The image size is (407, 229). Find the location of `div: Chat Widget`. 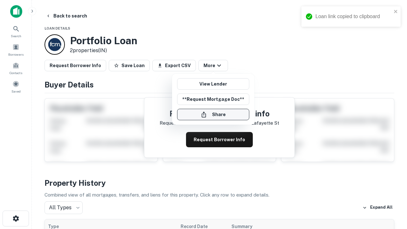

div: Chat Widget is located at coordinates (391, 173).